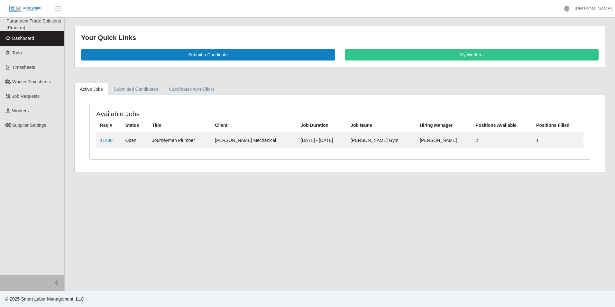  Describe the element at coordinates (180, 125) in the screenshot. I see `th: Title` at that location.